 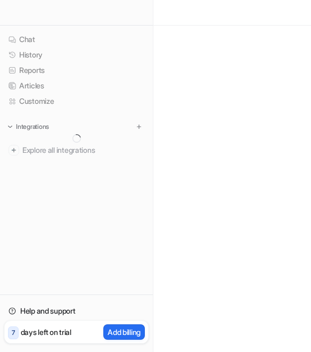 I want to click on a: Chat, so click(x=76, y=39).